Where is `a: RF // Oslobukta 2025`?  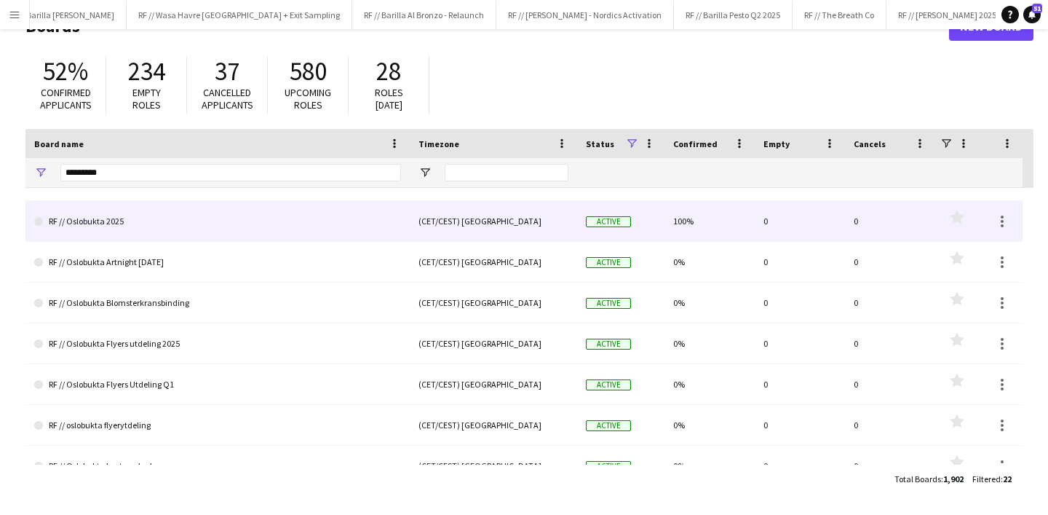 a: RF // Oslobukta 2025 is located at coordinates (218, 221).